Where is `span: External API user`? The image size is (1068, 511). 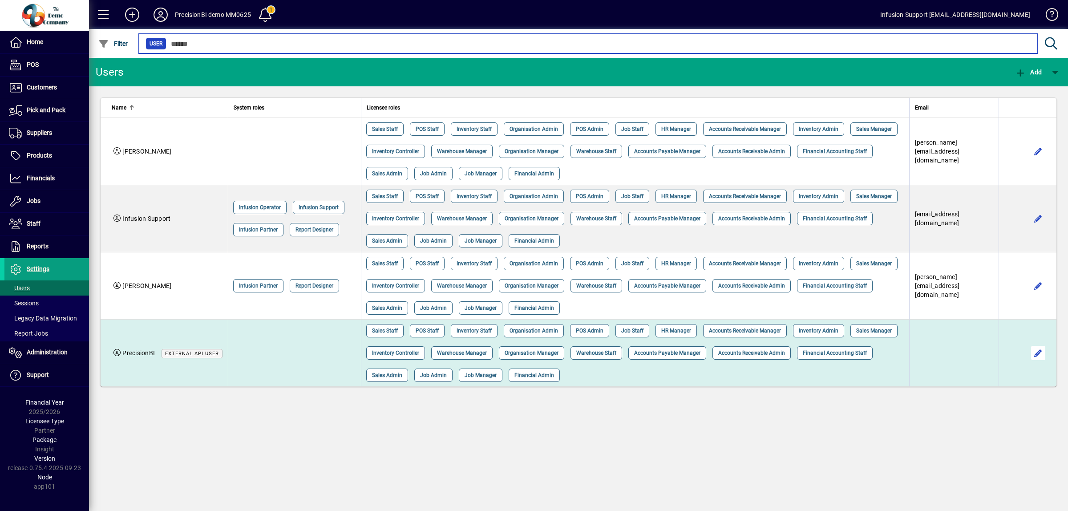
span: External API user is located at coordinates (192, 353).